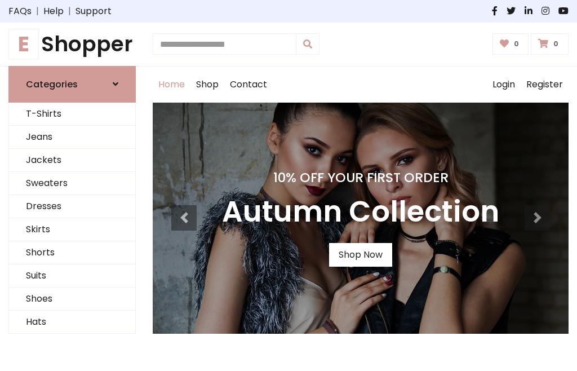  What do you see at coordinates (361, 178) in the screenshot?
I see `h4: 10% Off Your First Order` at bounding box center [361, 178].